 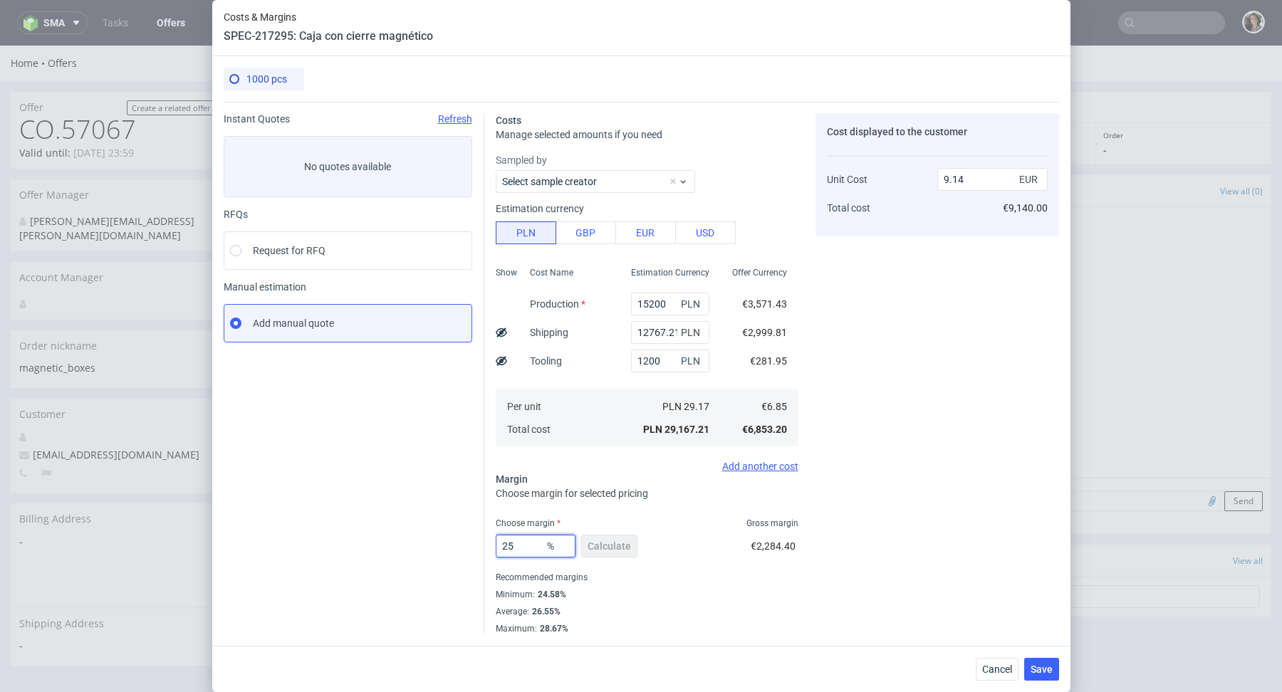 What do you see at coordinates (589, 649) in the screenshot?
I see `button: Single payment (default)` at bounding box center [589, 649].